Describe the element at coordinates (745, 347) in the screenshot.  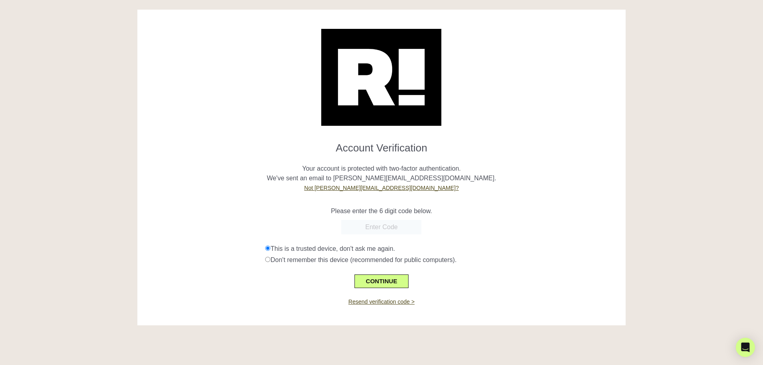
I see `div: Open Intercom Messenger` at that location.